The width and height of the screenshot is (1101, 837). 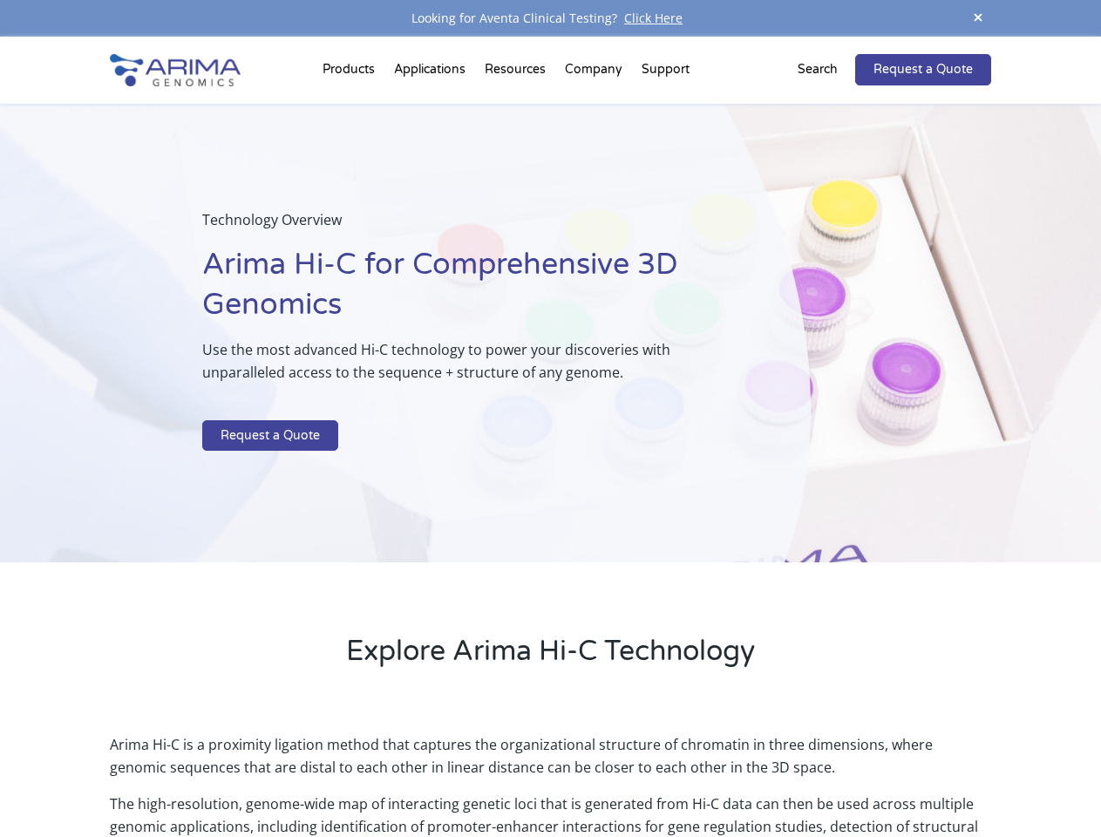 What do you see at coordinates (550, 658) in the screenshot?
I see `h2: Explore Arima Hi-C Technology` at bounding box center [550, 658].